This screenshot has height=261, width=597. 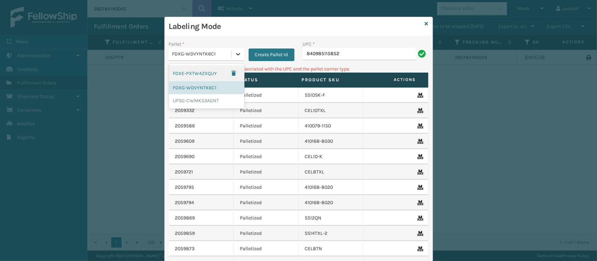 What do you see at coordinates (185, 142) in the screenshot?
I see `a: 2059609` at bounding box center [185, 142].